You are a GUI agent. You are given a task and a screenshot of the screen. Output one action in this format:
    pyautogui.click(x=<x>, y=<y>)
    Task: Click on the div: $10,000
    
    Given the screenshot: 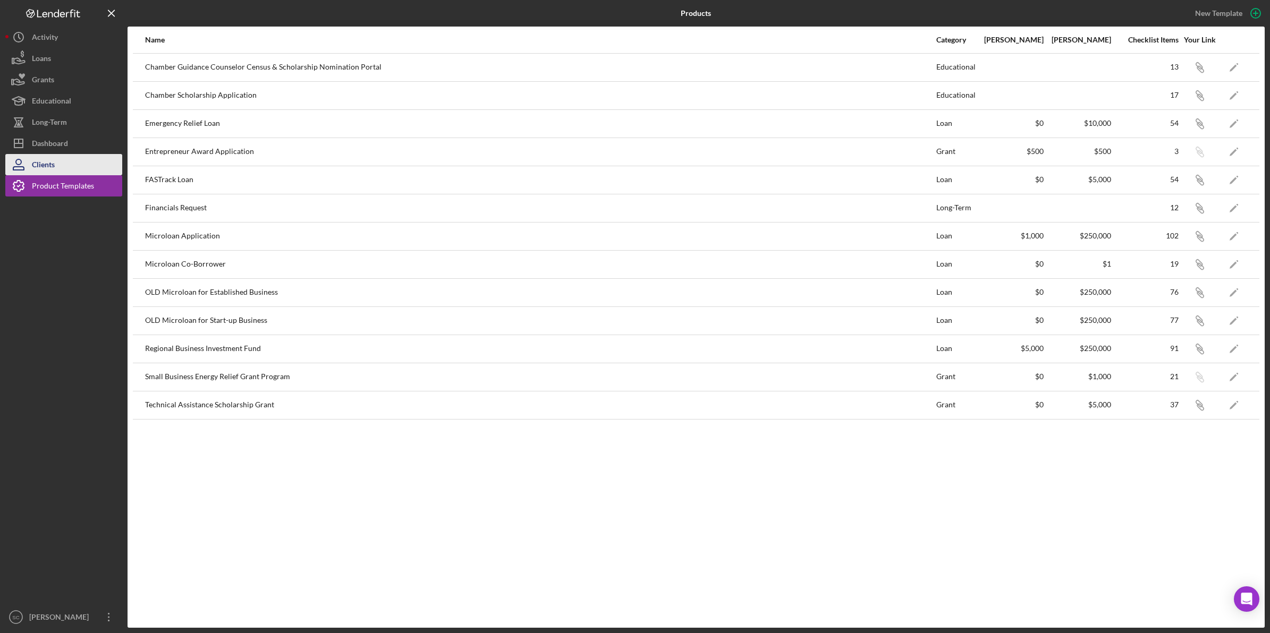 What is the action you would take?
    pyautogui.click(x=1078, y=123)
    